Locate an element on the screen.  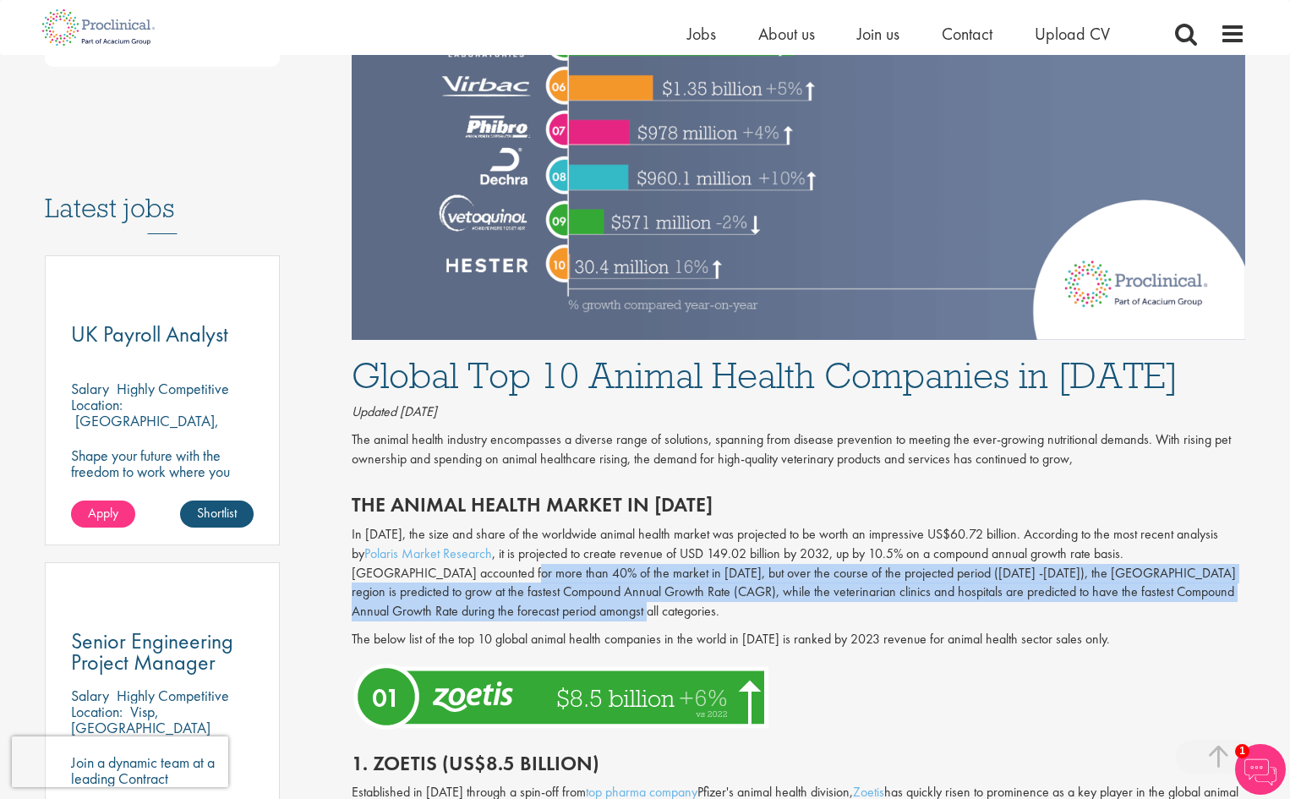
span: Apply is located at coordinates (103, 512).